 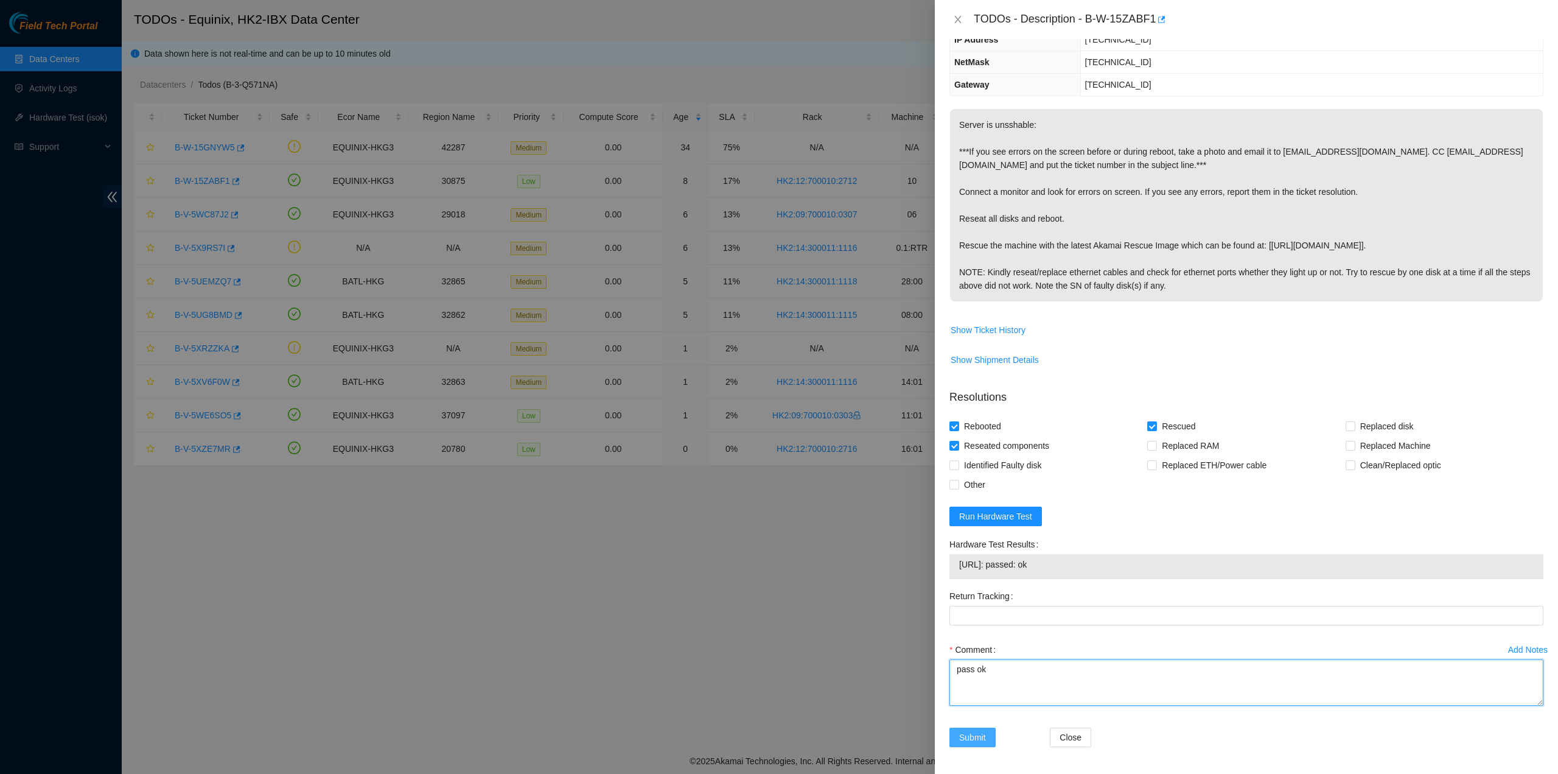 What do you see at coordinates (1247, 682) in the screenshot?
I see `textarea: Comment` at bounding box center [1247, 682].